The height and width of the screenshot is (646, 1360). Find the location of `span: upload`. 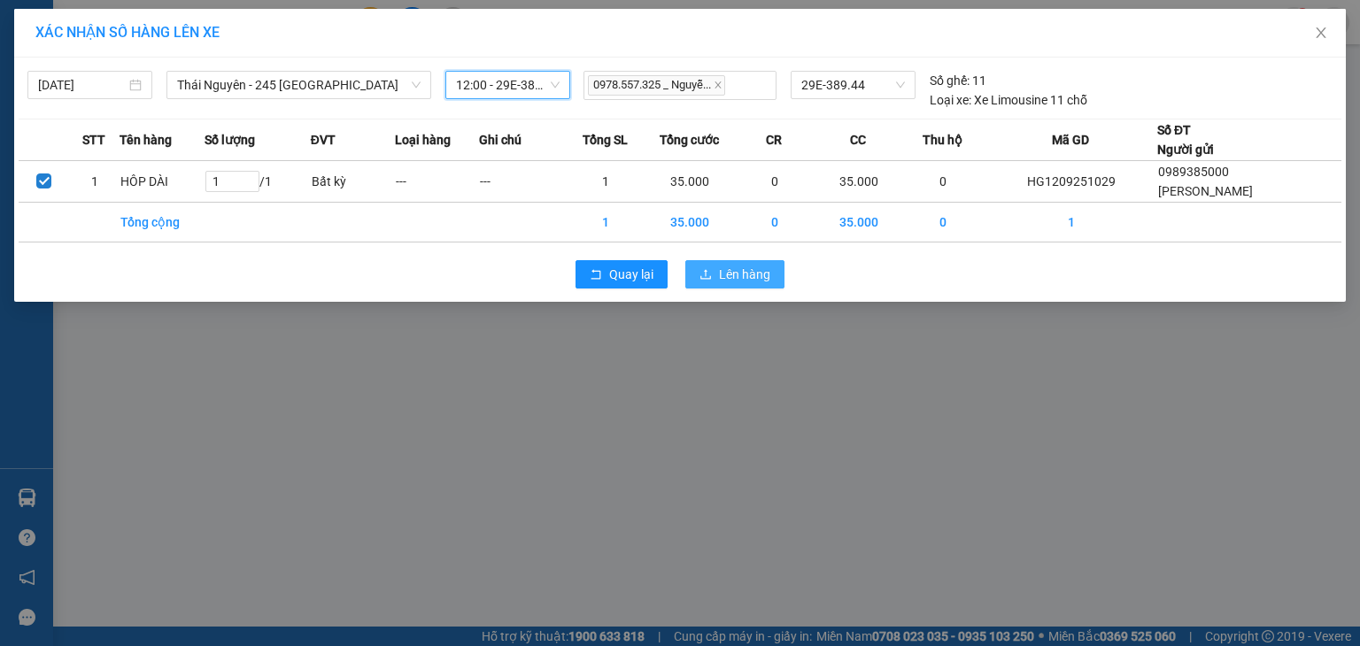

span: upload is located at coordinates (706, 275).